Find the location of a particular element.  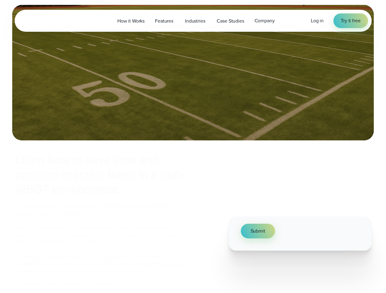

a: Log in is located at coordinates (317, 21).